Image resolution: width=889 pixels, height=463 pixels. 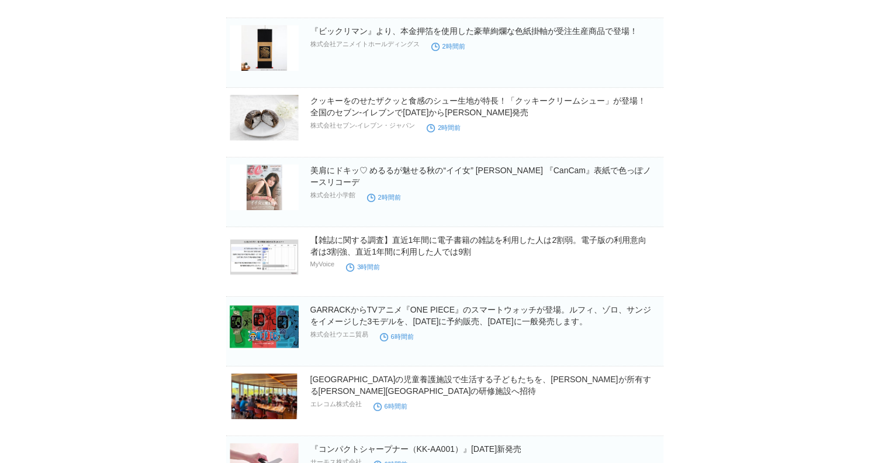 What do you see at coordinates (474, 31) in the screenshot?
I see `a: 『ビックリマン』より、本金押箔を使用した豪華絢爛な色紙掛軸が受注生産商品で登場！` at bounding box center [474, 31].